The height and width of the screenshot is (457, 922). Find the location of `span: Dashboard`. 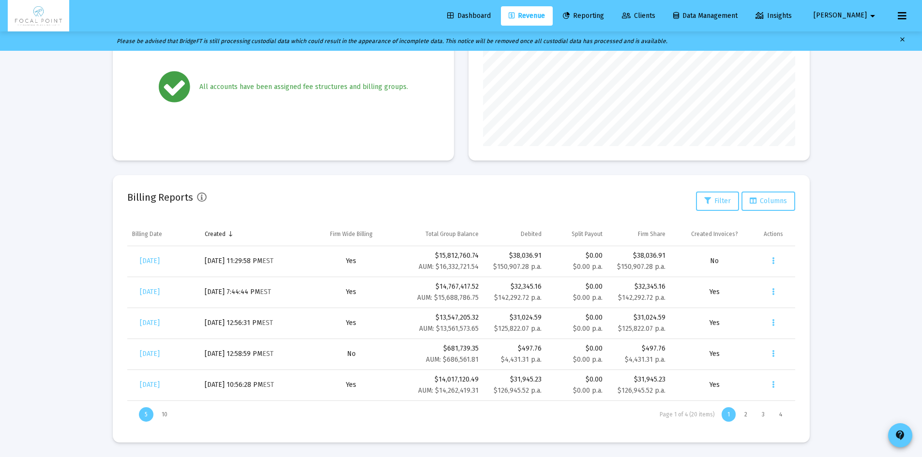

span: Dashboard is located at coordinates (469, 15).